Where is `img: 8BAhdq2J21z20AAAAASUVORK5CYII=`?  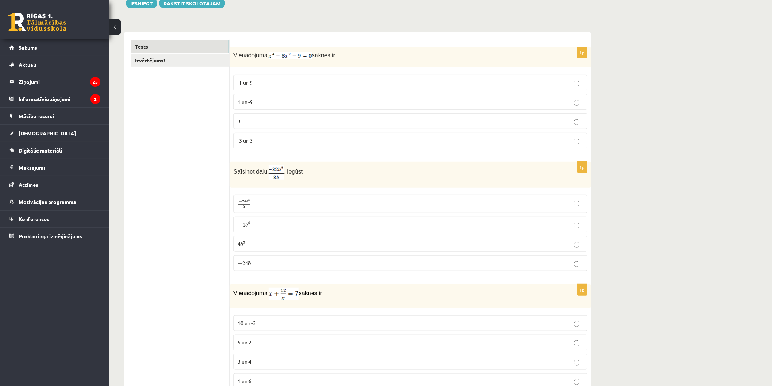
img: 8BAhdq2J21z20AAAAASUVORK5CYII= is located at coordinates (276, 172).